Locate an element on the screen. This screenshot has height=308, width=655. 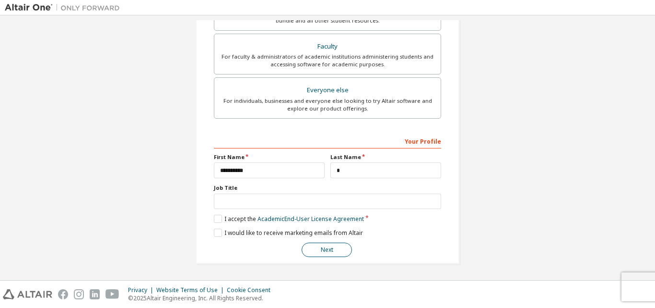
div: Cookie Consent is located at coordinates (251, 290).